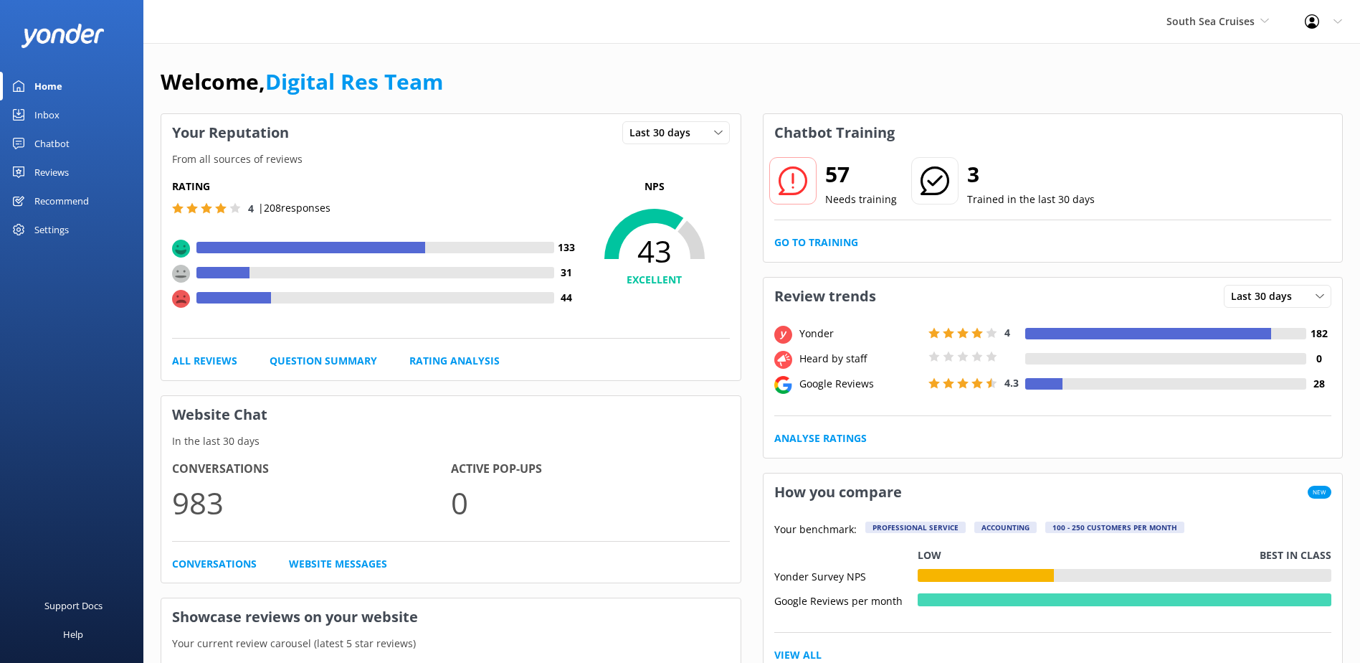  I want to click on h4: Conversations, so click(311, 469).